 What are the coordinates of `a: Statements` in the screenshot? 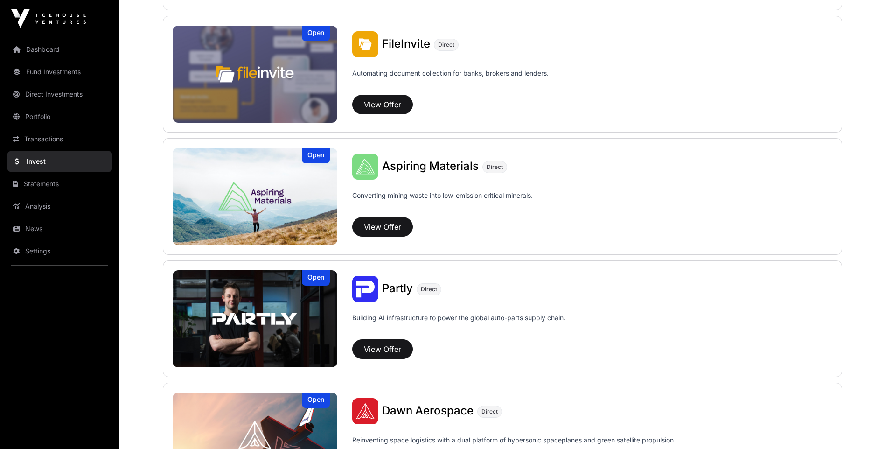 It's located at (60, 184).